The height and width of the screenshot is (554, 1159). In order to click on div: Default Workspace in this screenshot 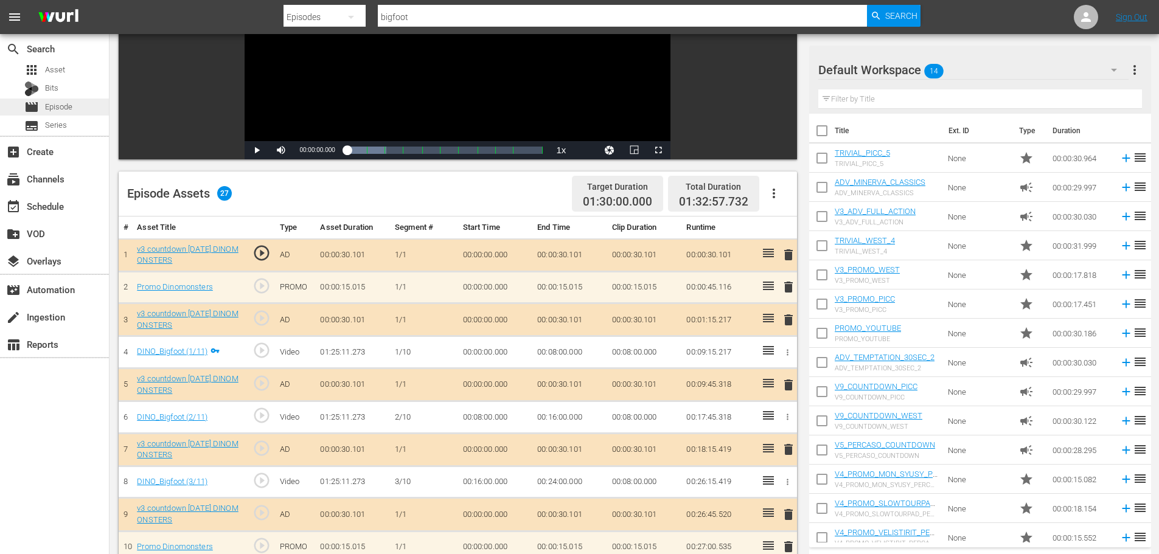, I will do `click(974, 70)`.